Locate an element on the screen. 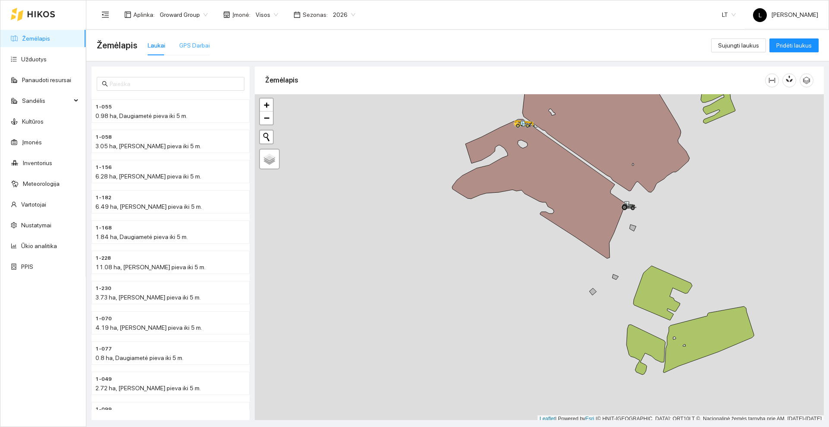 The image size is (829, 427). span: layout is located at coordinates (128, 15).